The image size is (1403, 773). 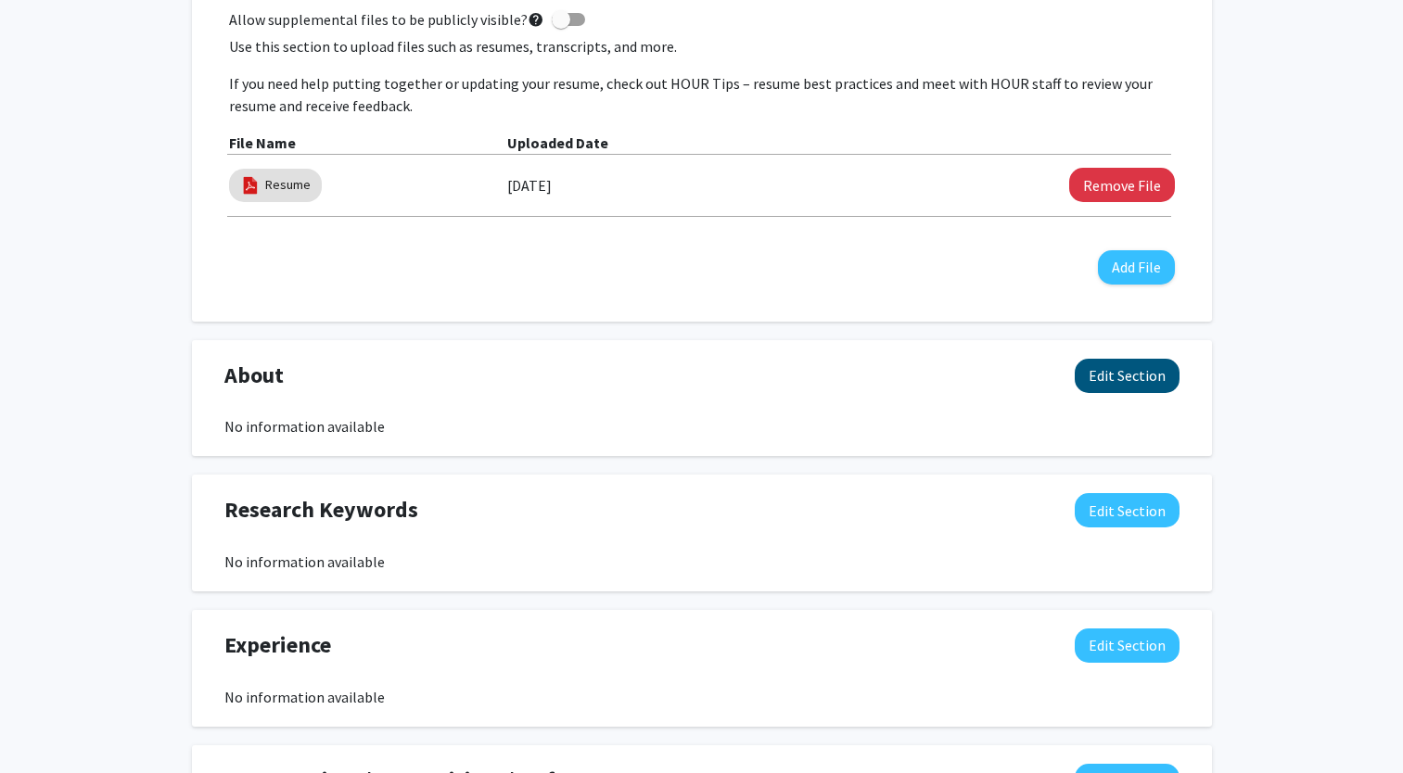 I want to click on img: pdf_icon.png, so click(x=250, y=185).